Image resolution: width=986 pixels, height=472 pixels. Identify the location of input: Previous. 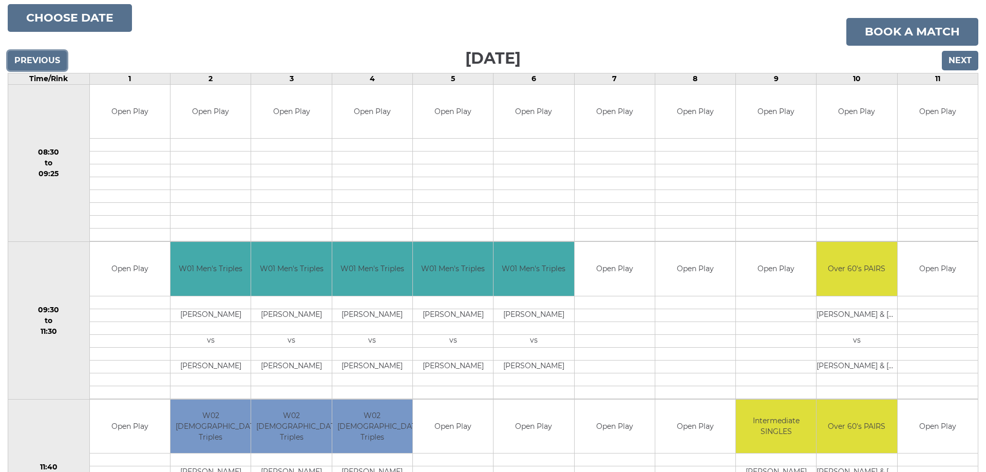
(37, 61).